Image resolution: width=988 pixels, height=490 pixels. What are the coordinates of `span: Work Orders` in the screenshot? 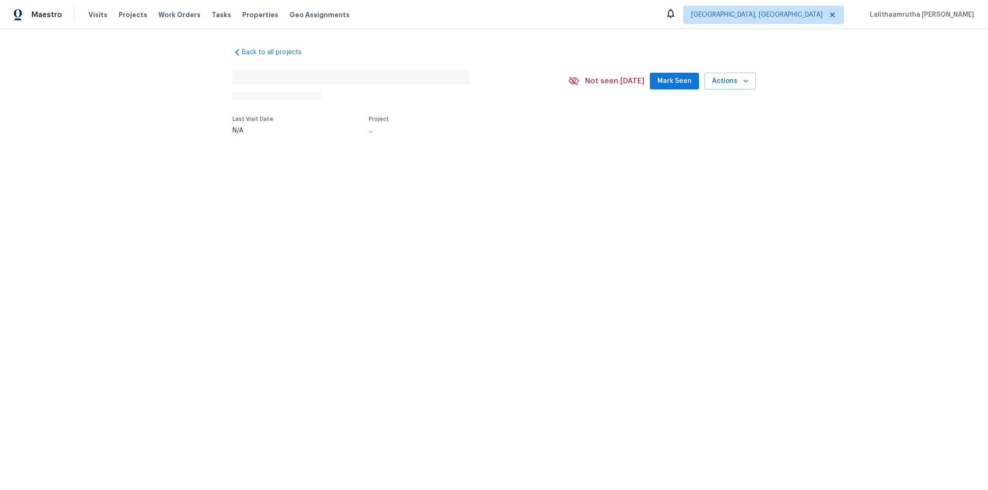 It's located at (179, 15).